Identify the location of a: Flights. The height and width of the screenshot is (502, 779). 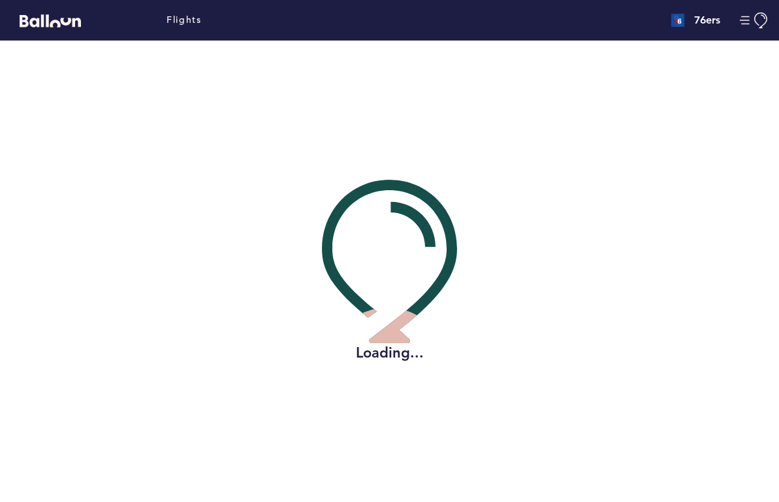
(184, 20).